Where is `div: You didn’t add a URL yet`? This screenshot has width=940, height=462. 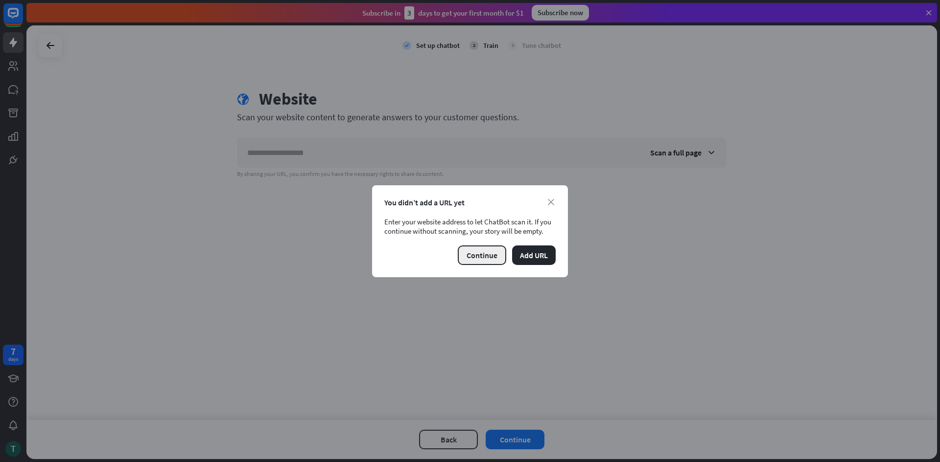
div: You didn’t add a URL yet is located at coordinates (470, 203).